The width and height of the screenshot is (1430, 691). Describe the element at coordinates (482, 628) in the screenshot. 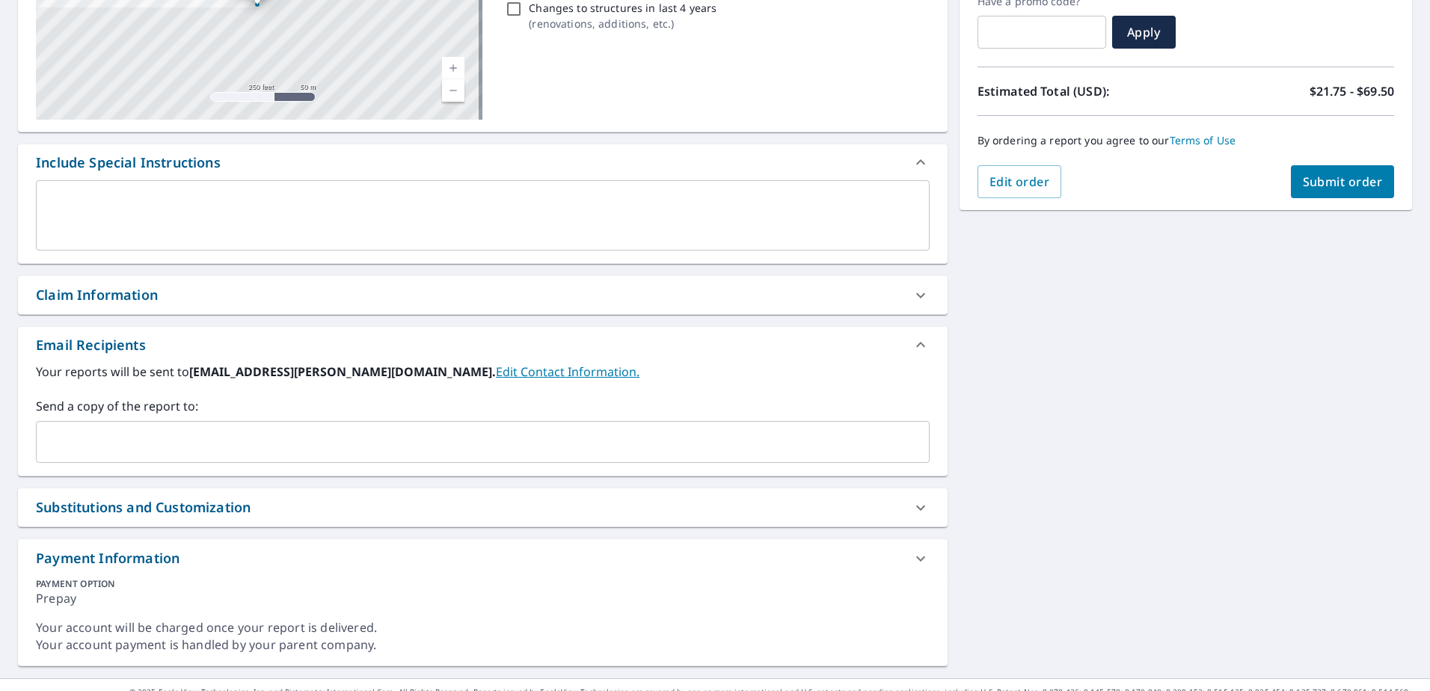

I see `div: Your account will be charged once your report is delivered.` at that location.